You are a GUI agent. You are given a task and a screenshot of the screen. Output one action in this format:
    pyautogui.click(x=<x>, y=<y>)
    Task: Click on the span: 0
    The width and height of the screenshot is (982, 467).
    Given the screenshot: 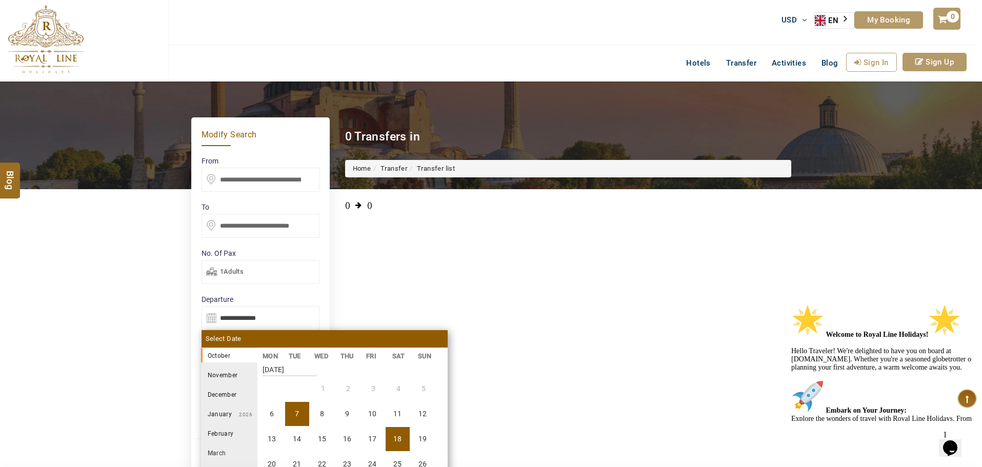 What is the action you would take?
    pyautogui.click(x=952, y=16)
    